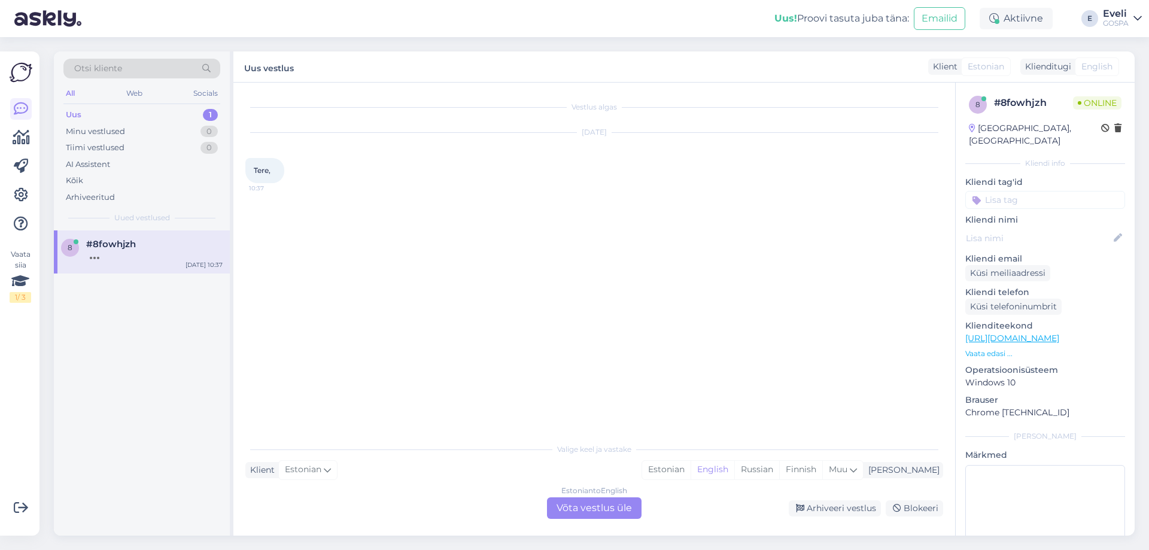 Image resolution: width=1149 pixels, height=550 pixels. I want to click on div: AI Assistent, so click(88, 165).